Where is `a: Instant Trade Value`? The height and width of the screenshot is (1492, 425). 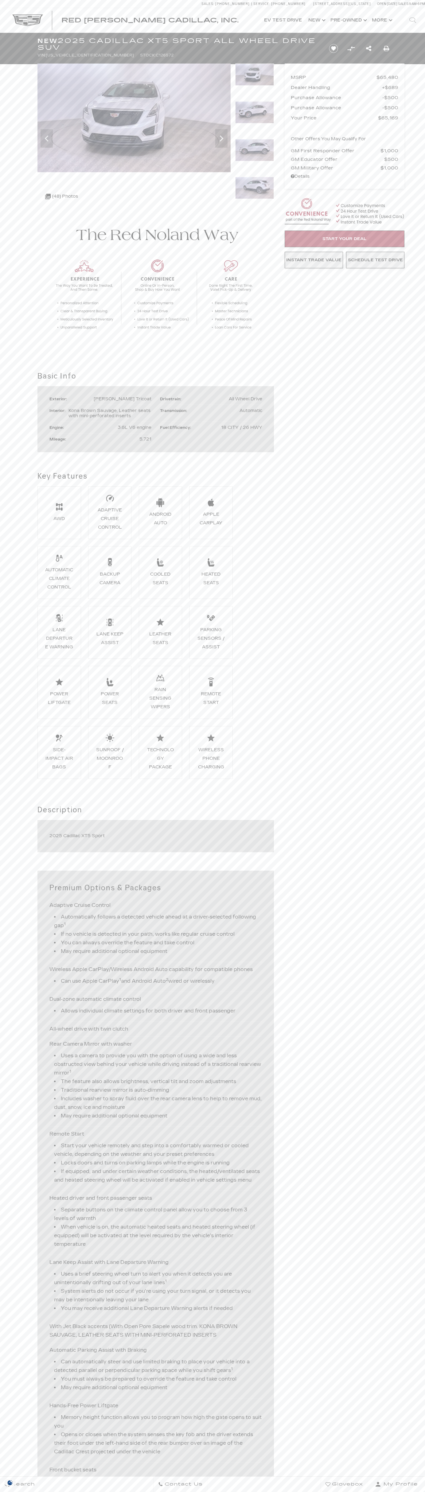 a: Instant Trade Value is located at coordinates (314, 260).